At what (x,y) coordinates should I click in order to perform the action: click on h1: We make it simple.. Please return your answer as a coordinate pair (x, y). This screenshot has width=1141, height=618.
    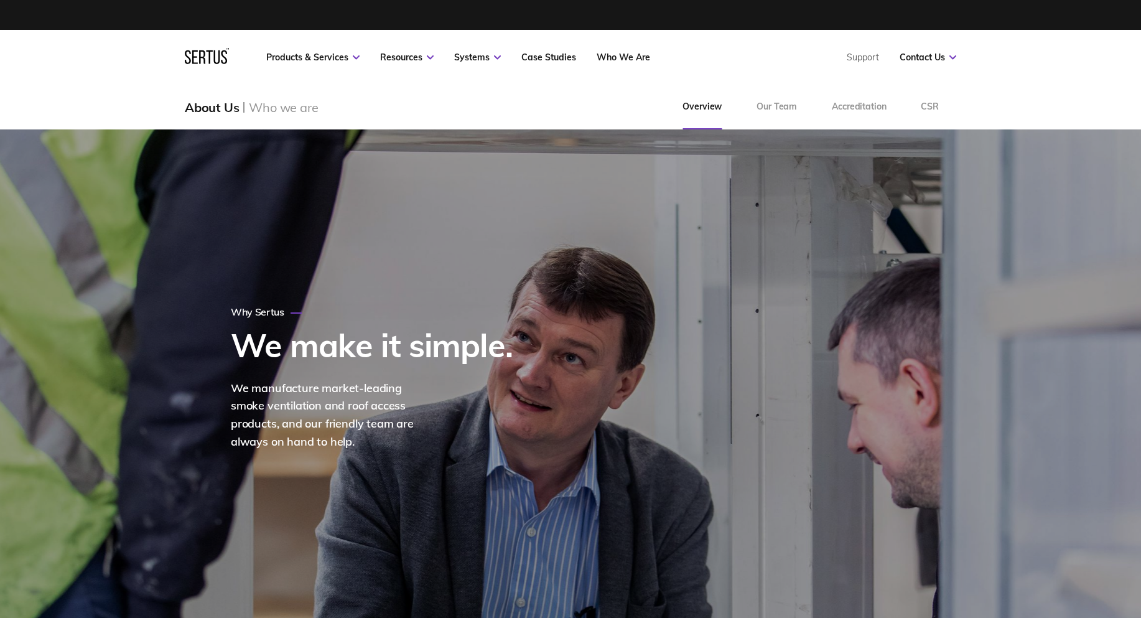
    Looking at the image, I should click on (371, 345).